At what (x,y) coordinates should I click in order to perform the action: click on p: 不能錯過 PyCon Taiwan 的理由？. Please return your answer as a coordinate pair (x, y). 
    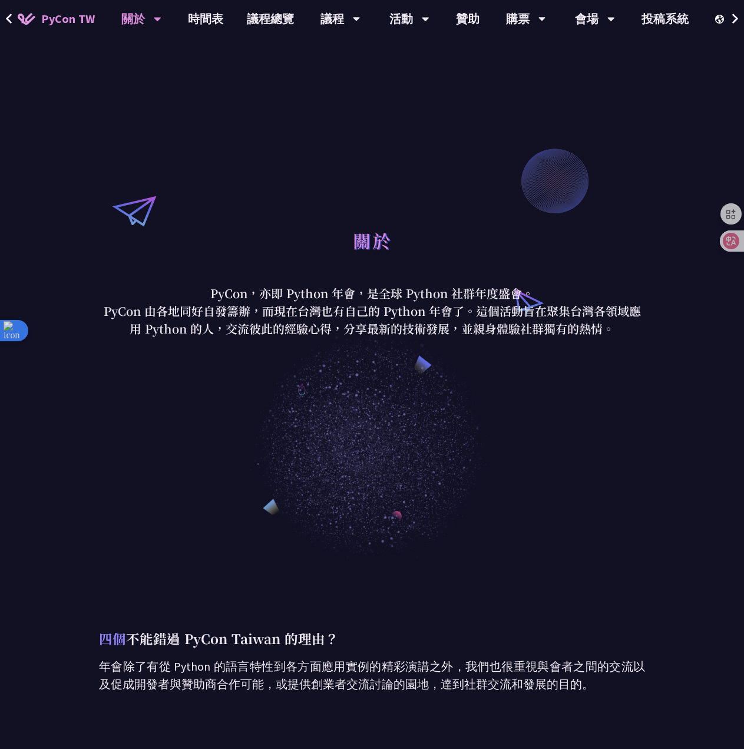
    Looking at the image, I should click on (372, 638).